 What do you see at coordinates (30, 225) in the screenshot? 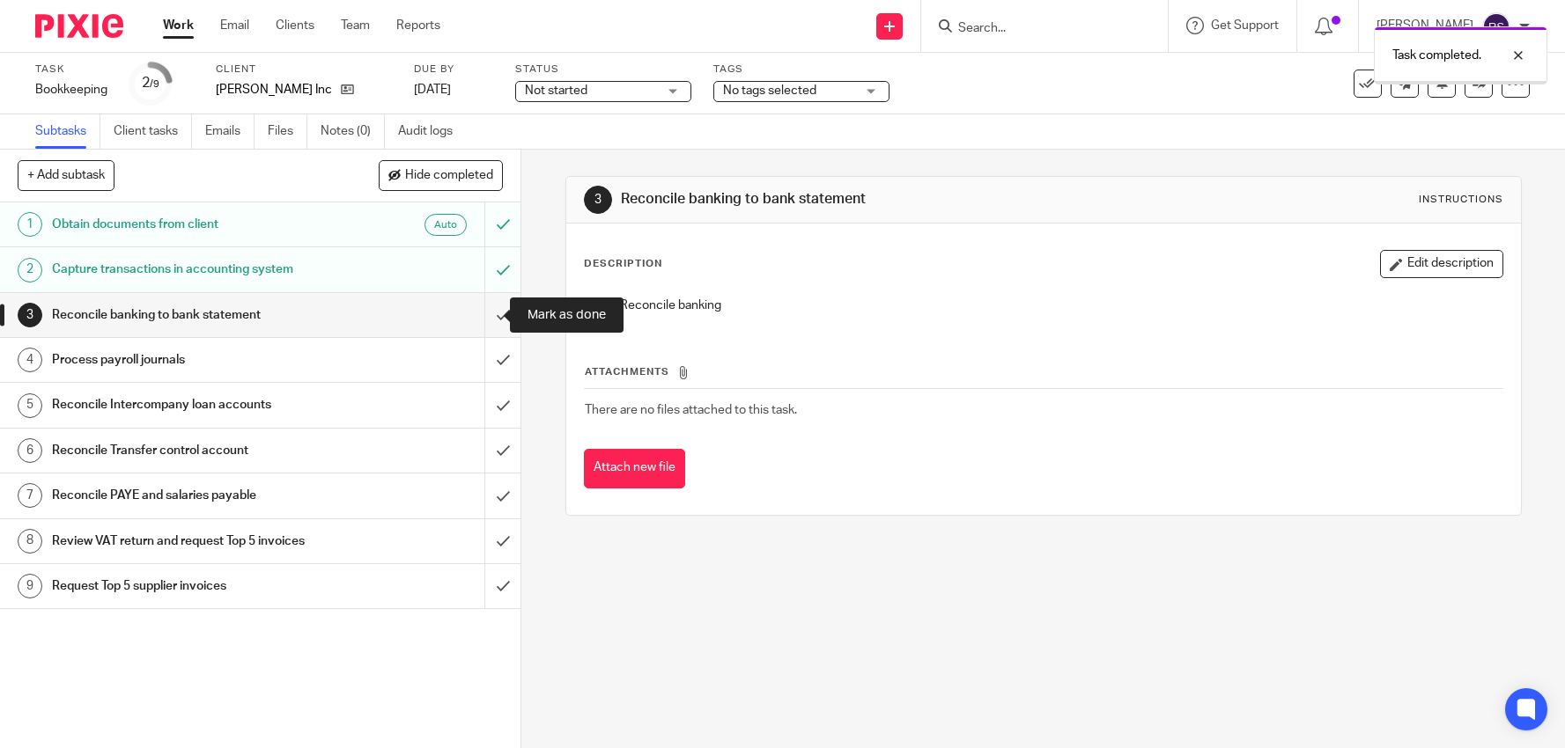
I see `div: 1` at bounding box center [30, 225].